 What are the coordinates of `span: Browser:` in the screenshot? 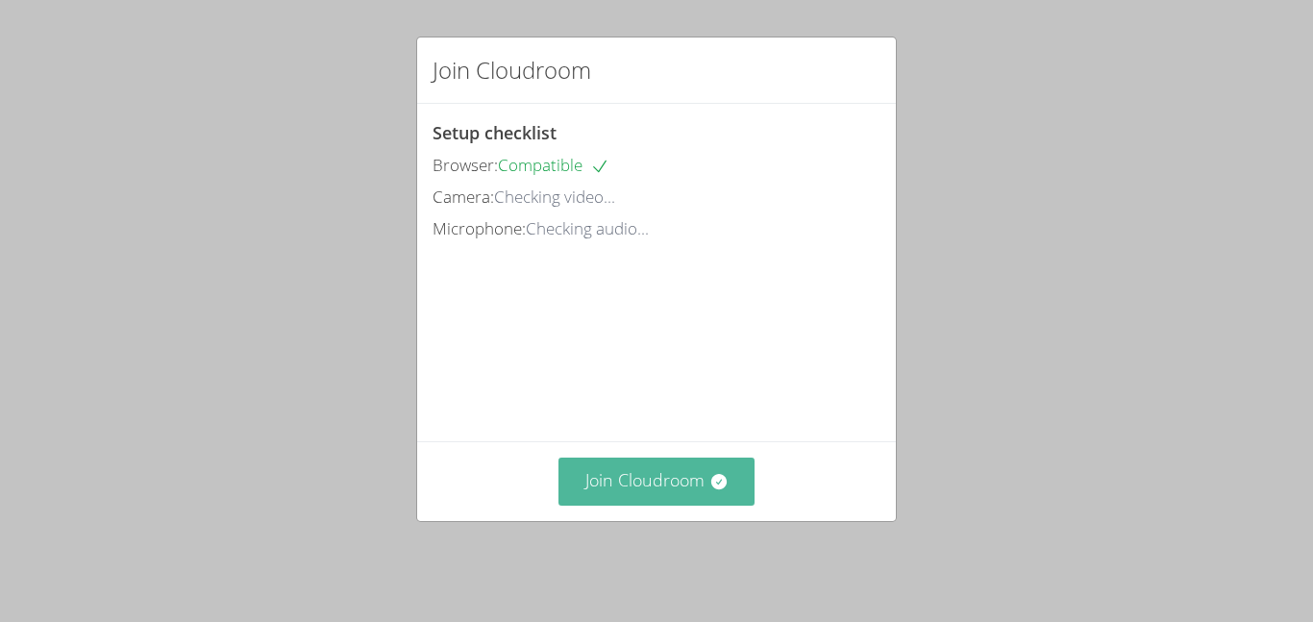 It's located at (465, 164).